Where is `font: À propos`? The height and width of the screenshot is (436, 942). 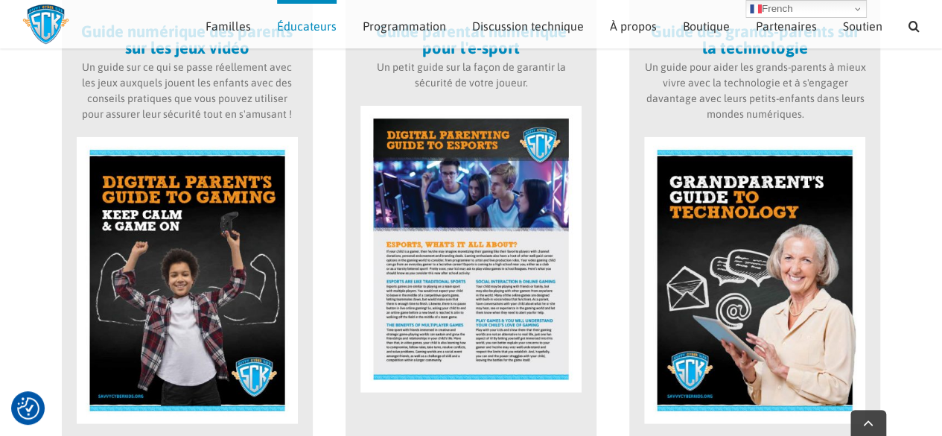
font: À propos is located at coordinates (633, 26).